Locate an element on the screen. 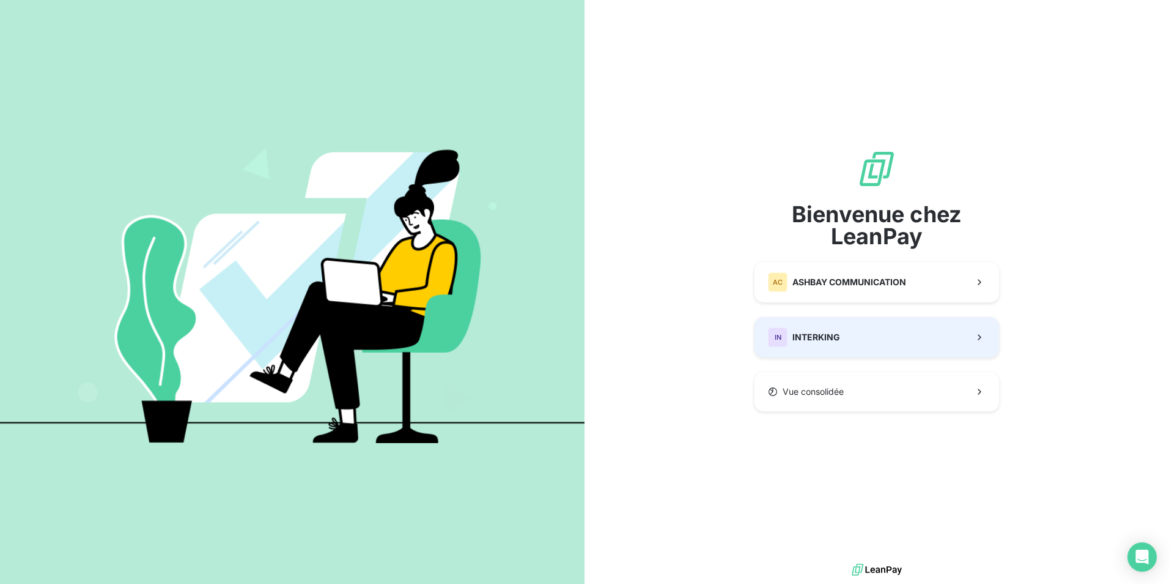  button: ININTERKING is located at coordinates (877, 337).